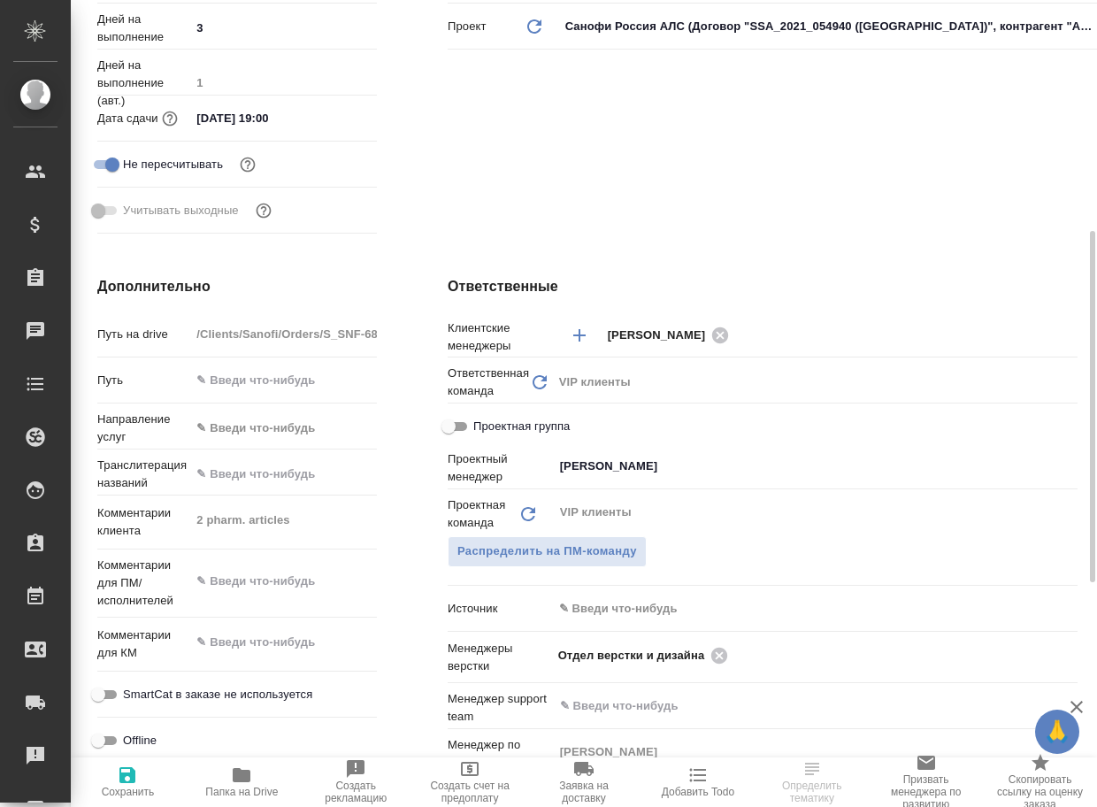 This screenshot has height=807, width=1097. Describe the element at coordinates (140, 741) in the screenshot. I see `span: Offline` at that location.